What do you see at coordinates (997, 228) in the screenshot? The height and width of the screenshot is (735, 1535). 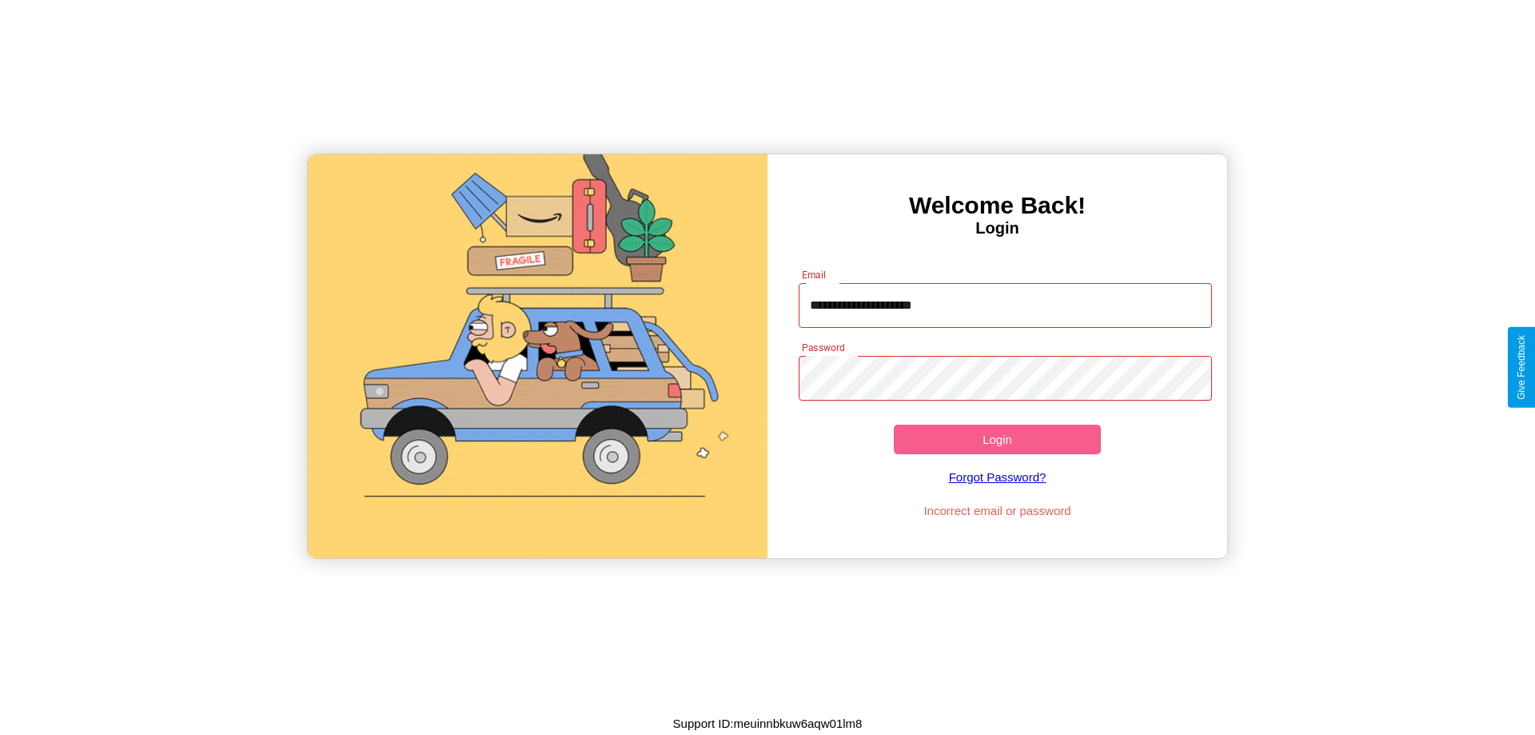 I see `h4: Login` at bounding box center [997, 228].